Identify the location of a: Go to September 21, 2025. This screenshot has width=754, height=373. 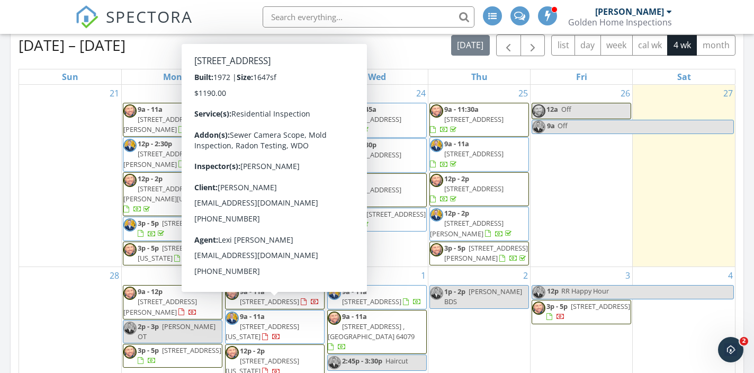
(114, 93).